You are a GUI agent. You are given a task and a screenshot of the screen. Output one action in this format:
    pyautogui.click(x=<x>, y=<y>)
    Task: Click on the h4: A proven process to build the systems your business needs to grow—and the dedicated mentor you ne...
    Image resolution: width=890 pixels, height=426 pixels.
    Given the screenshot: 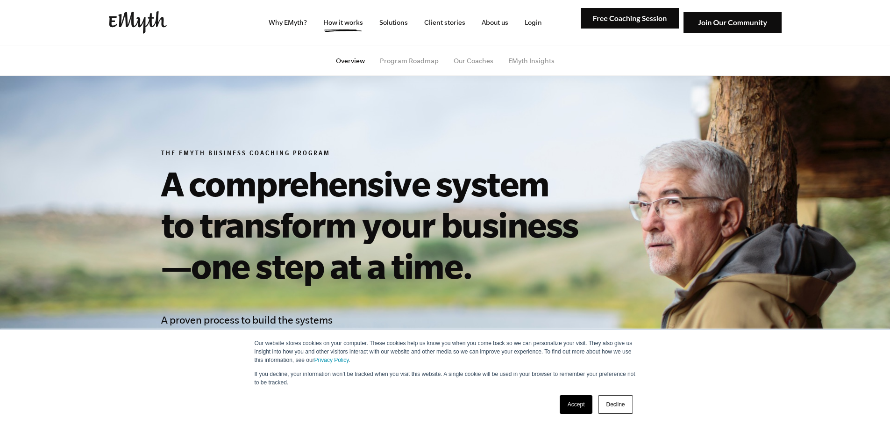 What is the action you would take?
    pyautogui.click(x=251, y=362)
    